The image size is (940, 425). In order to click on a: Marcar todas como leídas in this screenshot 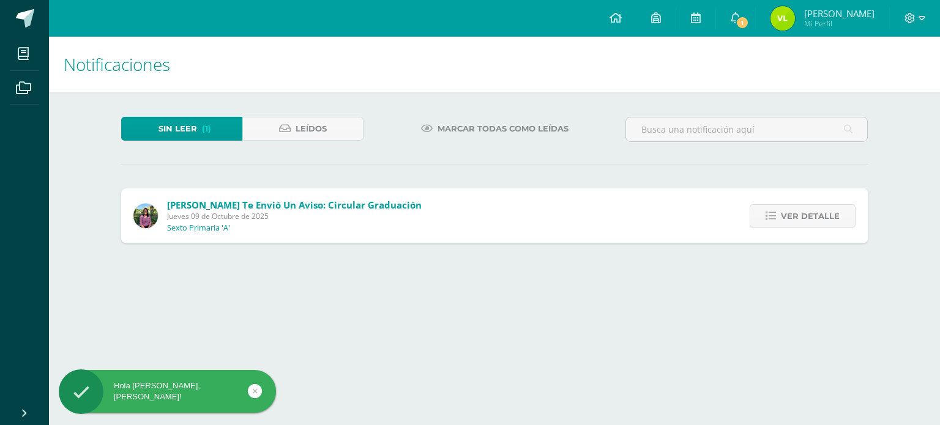, I will do `click(494, 128)`.